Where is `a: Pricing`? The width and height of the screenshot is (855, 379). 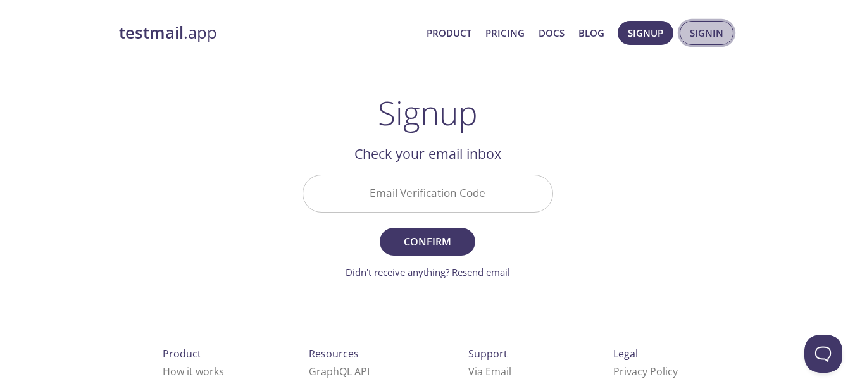
a: Pricing is located at coordinates (505, 33).